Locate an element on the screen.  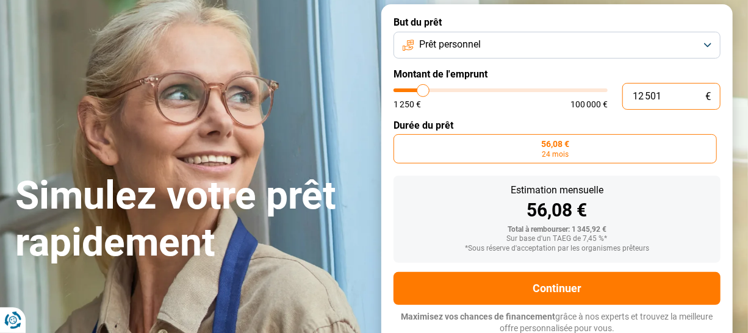
button: Prêt personnel is located at coordinates (557, 45).